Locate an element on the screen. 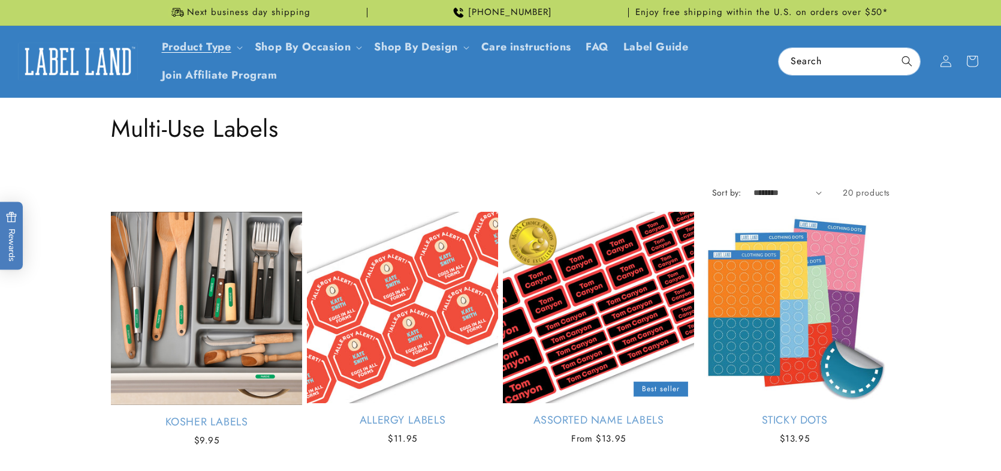 The image size is (1001, 471). span: Rewards is located at coordinates (11, 236).